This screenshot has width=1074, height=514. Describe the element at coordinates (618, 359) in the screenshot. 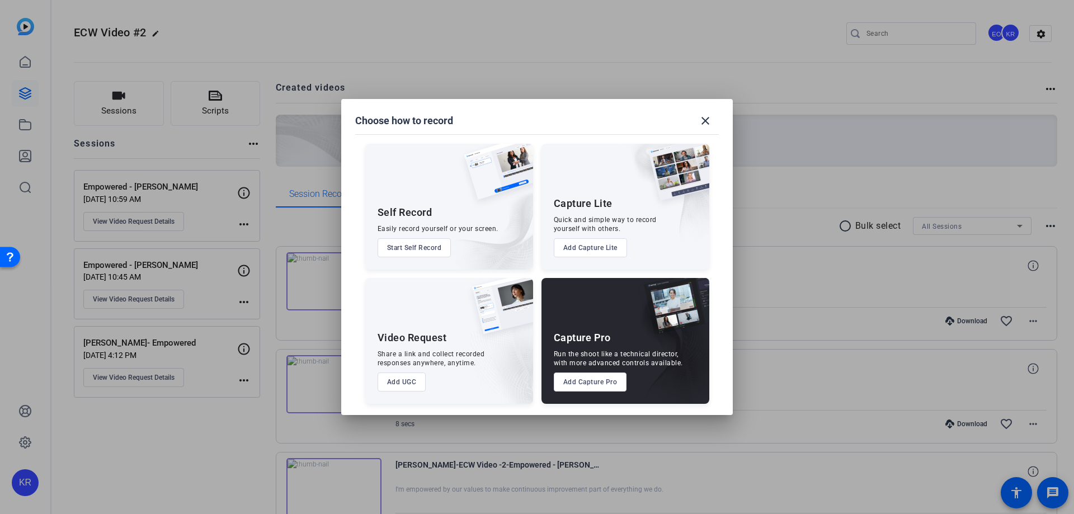

I see `div: Run the shoot like a technical director, with more advanced controls available.` at that location.